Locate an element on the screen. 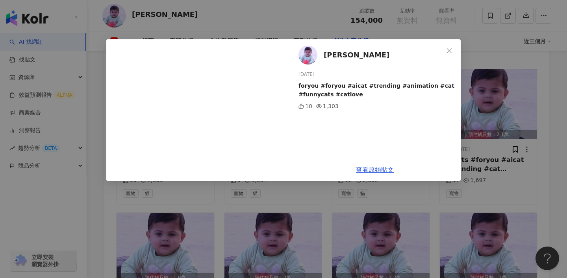 This screenshot has height=278, width=567. div: 10 is located at coordinates (305, 106).